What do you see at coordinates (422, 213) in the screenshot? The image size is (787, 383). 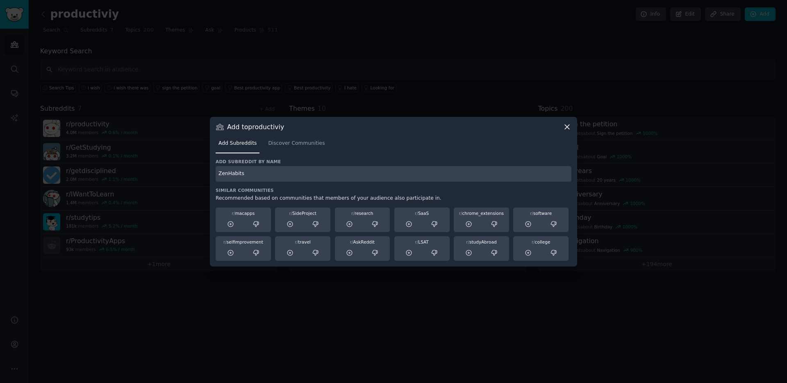 I see `div: SaaS` at bounding box center [422, 213].